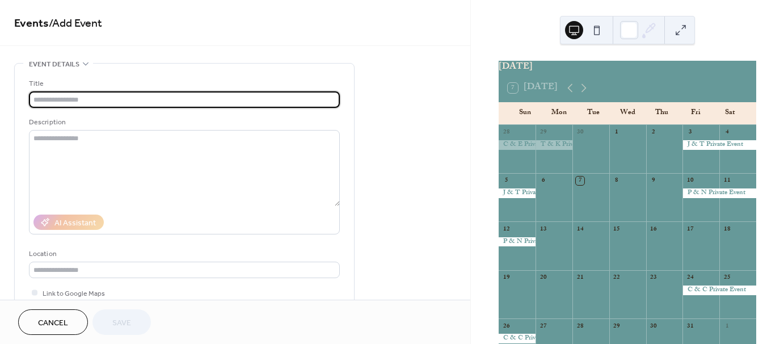 The image size is (784, 344). What do you see at coordinates (53, 322) in the screenshot?
I see `button: Cancel` at bounding box center [53, 322].